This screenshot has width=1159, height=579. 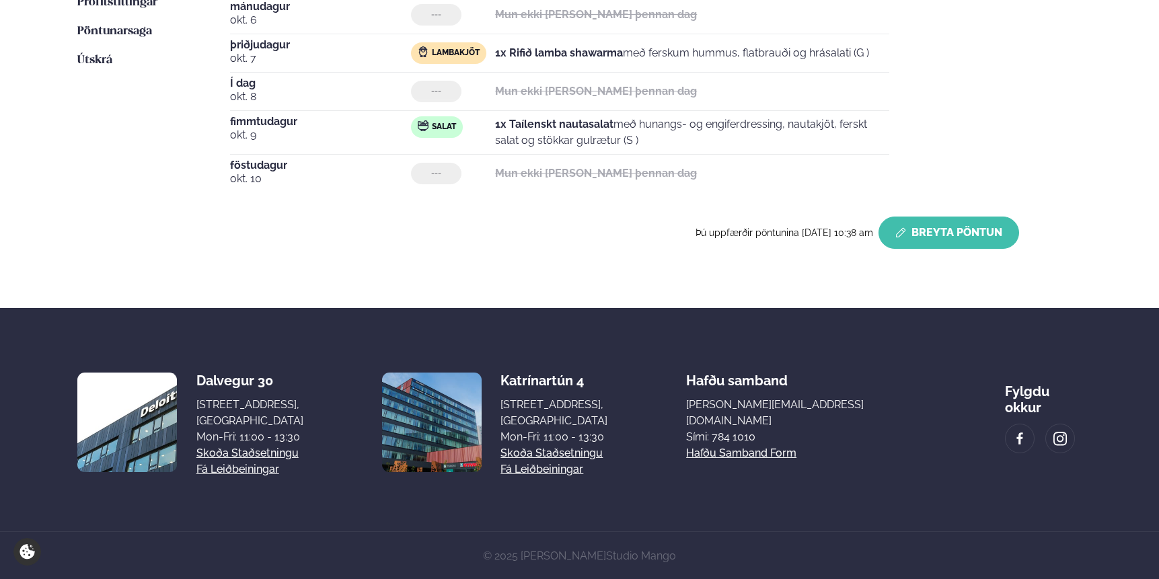 I want to click on span: Salat, so click(x=444, y=127).